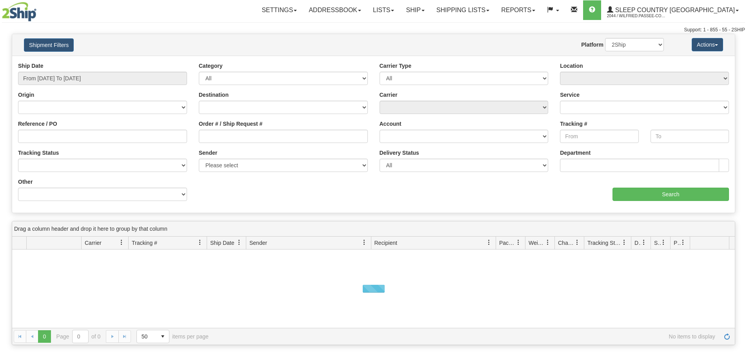 The height and width of the screenshot is (360, 747). What do you see at coordinates (19, 12) in the screenshot?
I see `img: logo2044.jpg` at bounding box center [19, 12].